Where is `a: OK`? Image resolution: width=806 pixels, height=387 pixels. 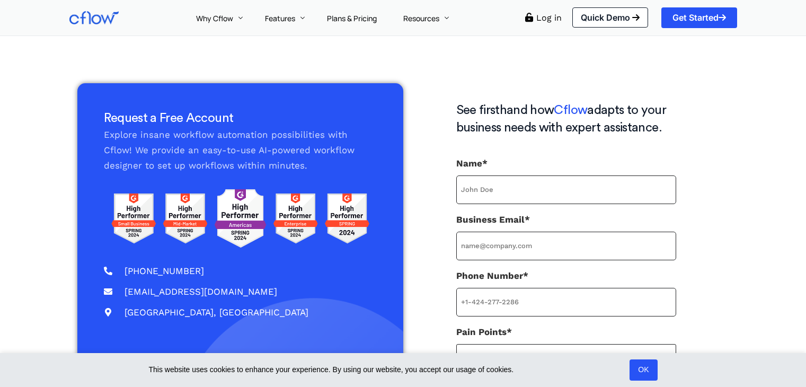
a: OK is located at coordinates (643, 370).